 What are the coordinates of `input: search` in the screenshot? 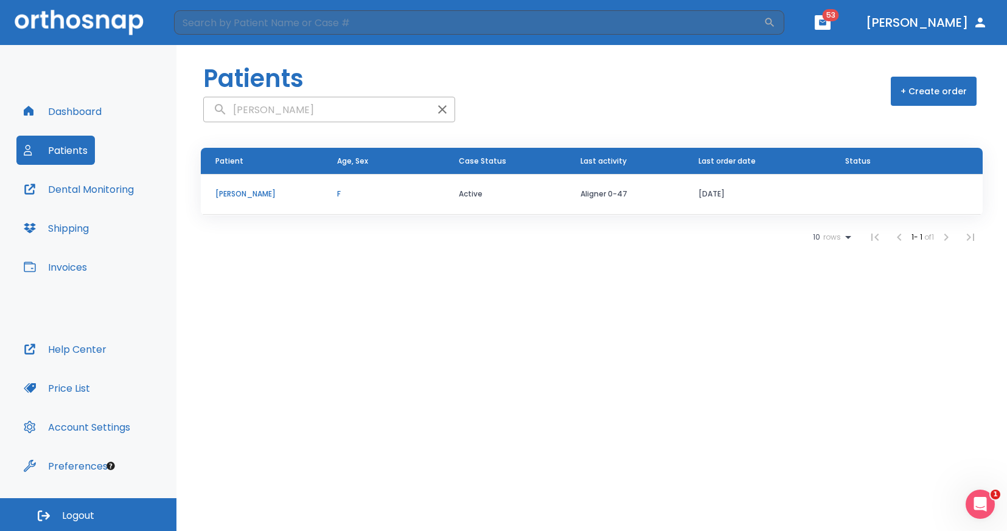 It's located at (317, 110).